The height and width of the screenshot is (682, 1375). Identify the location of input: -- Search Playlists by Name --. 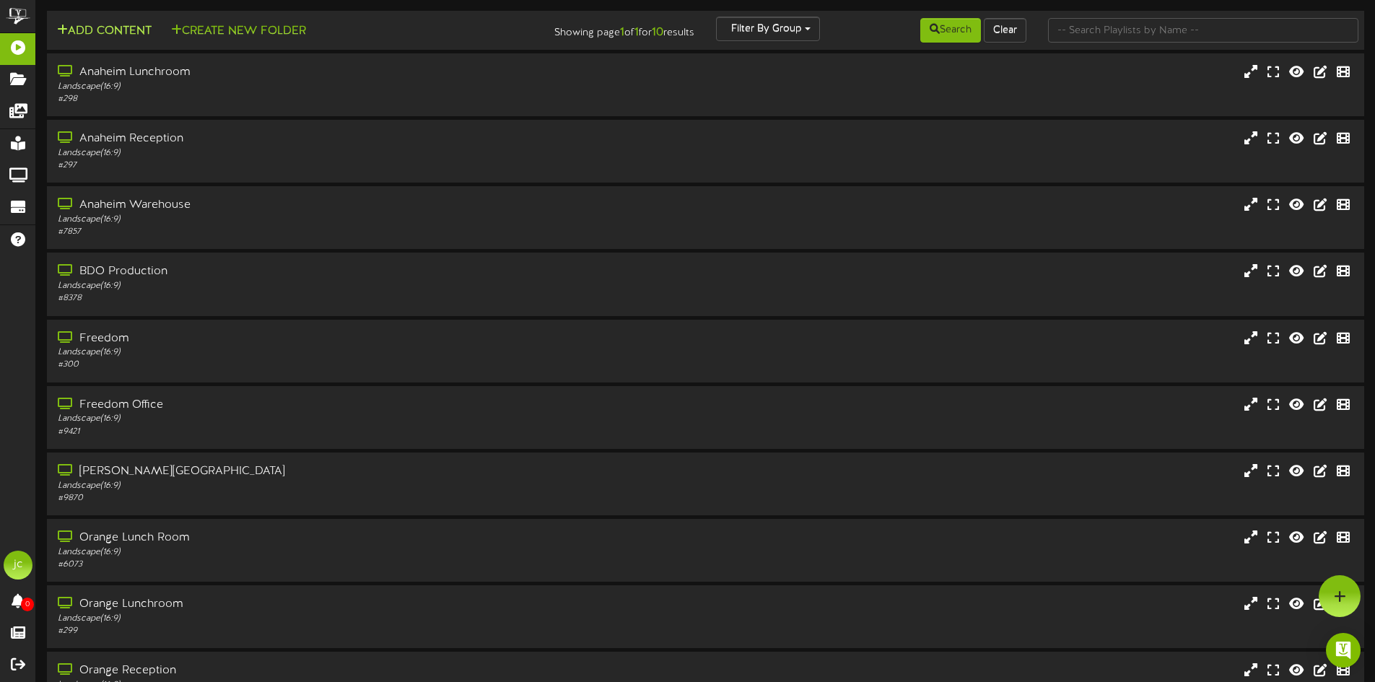
(1204, 30).